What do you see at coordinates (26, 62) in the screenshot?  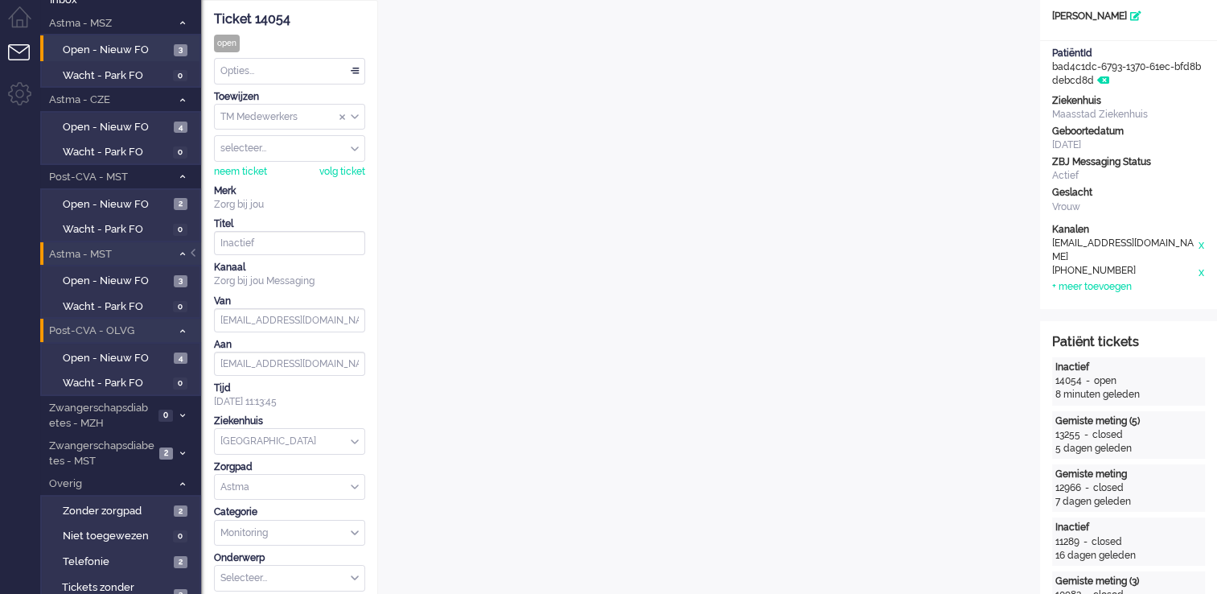 I see `li: Tickets menu` at bounding box center [26, 62].